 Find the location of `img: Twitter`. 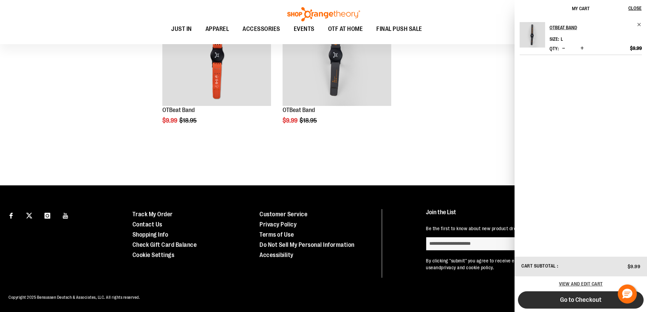

img: Twitter is located at coordinates (29, 216).